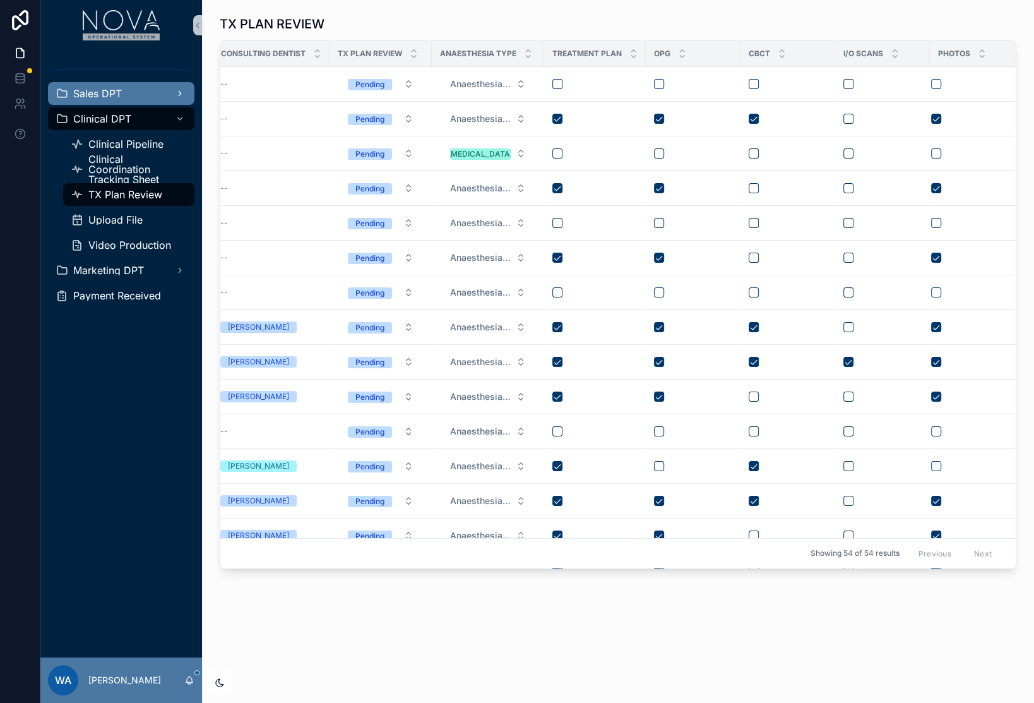  What do you see at coordinates (121, 93) in the screenshot?
I see `a: Sales DPT` at bounding box center [121, 93].